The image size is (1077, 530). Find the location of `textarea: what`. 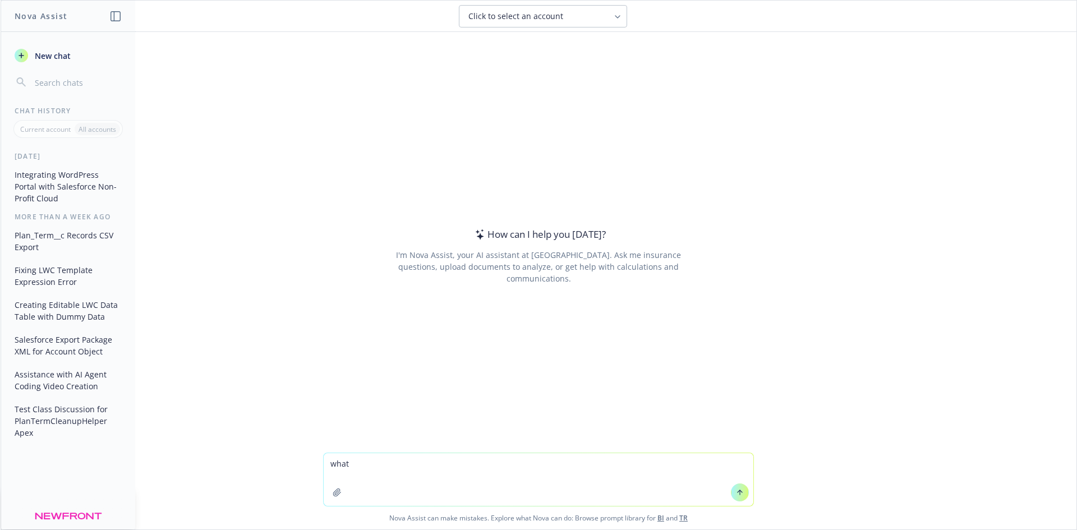

textarea: what is located at coordinates (538, 480).